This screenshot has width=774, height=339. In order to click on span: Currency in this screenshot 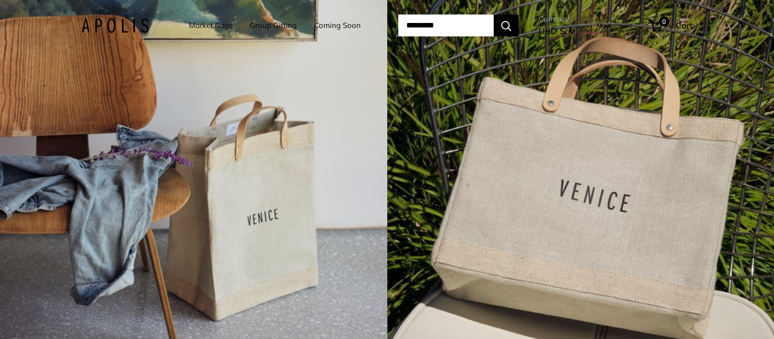, I will do `click(556, 19)`.